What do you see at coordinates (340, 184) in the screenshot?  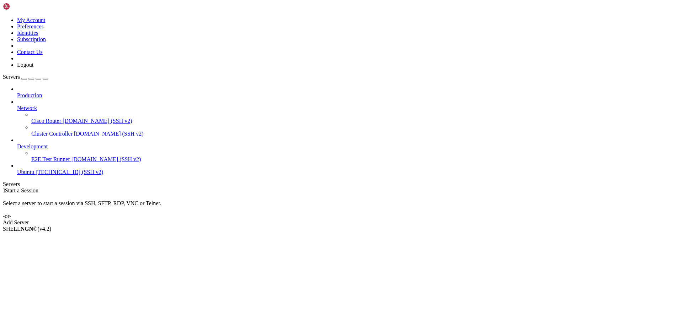 I see `div: Servers` at bounding box center [340, 184].